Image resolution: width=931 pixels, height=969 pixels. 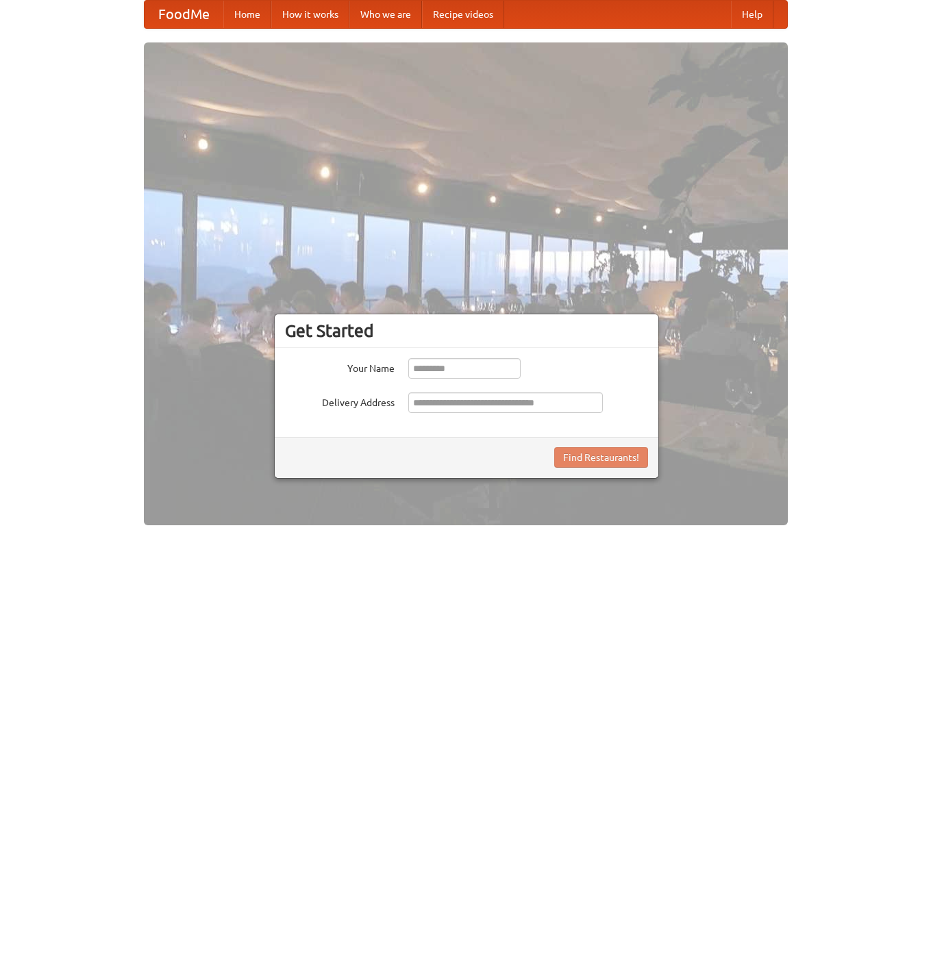 I want to click on a: Help, so click(x=752, y=14).